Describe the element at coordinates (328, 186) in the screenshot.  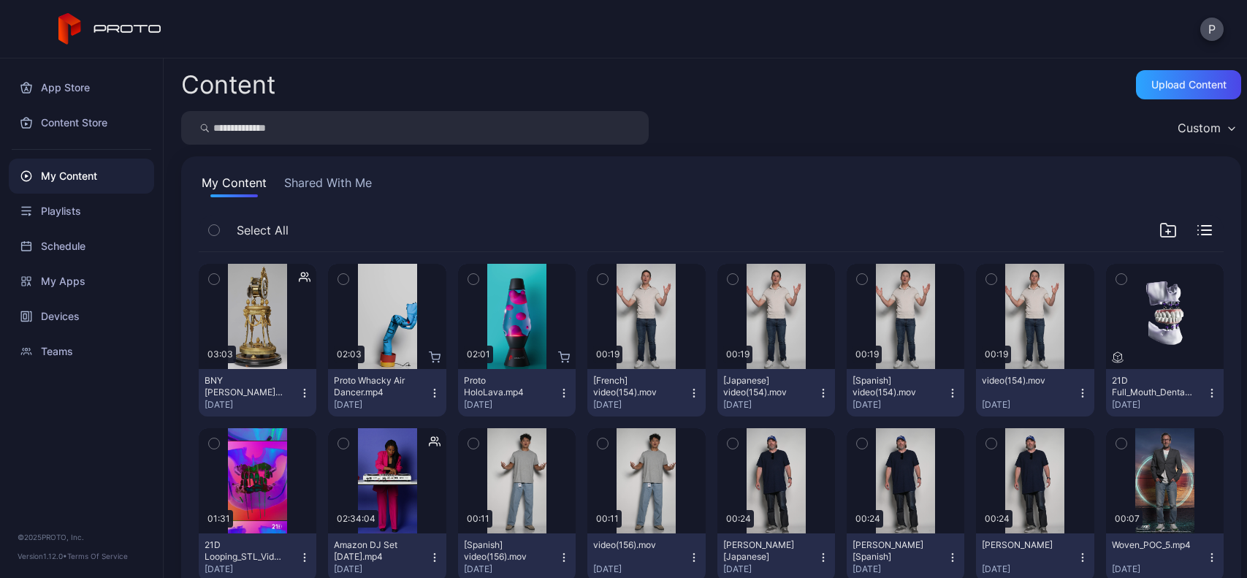
I see `button: Shared With Me` at that location.